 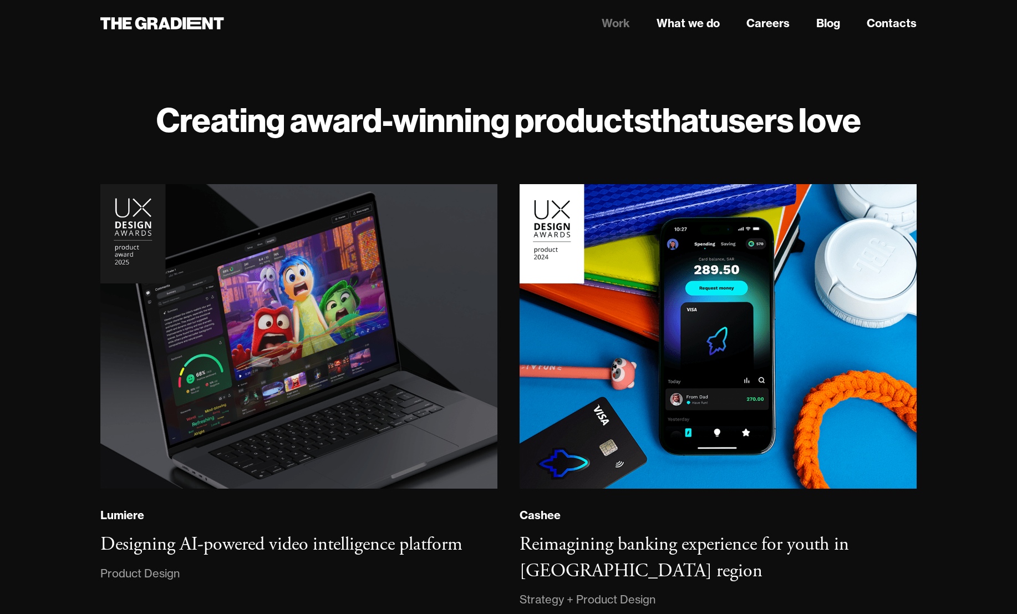 What do you see at coordinates (680, 120) in the screenshot?
I see `strong: that` at bounding box center [680, 120].